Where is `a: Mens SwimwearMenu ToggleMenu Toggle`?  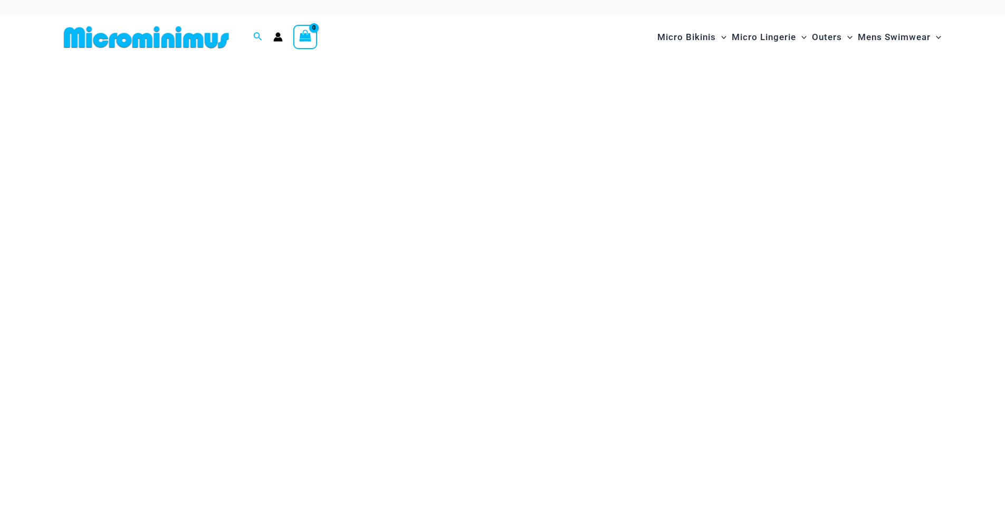
a: Mens SwimwearMenu ToggleMenu Toggle is located at coordinates (900, 37).